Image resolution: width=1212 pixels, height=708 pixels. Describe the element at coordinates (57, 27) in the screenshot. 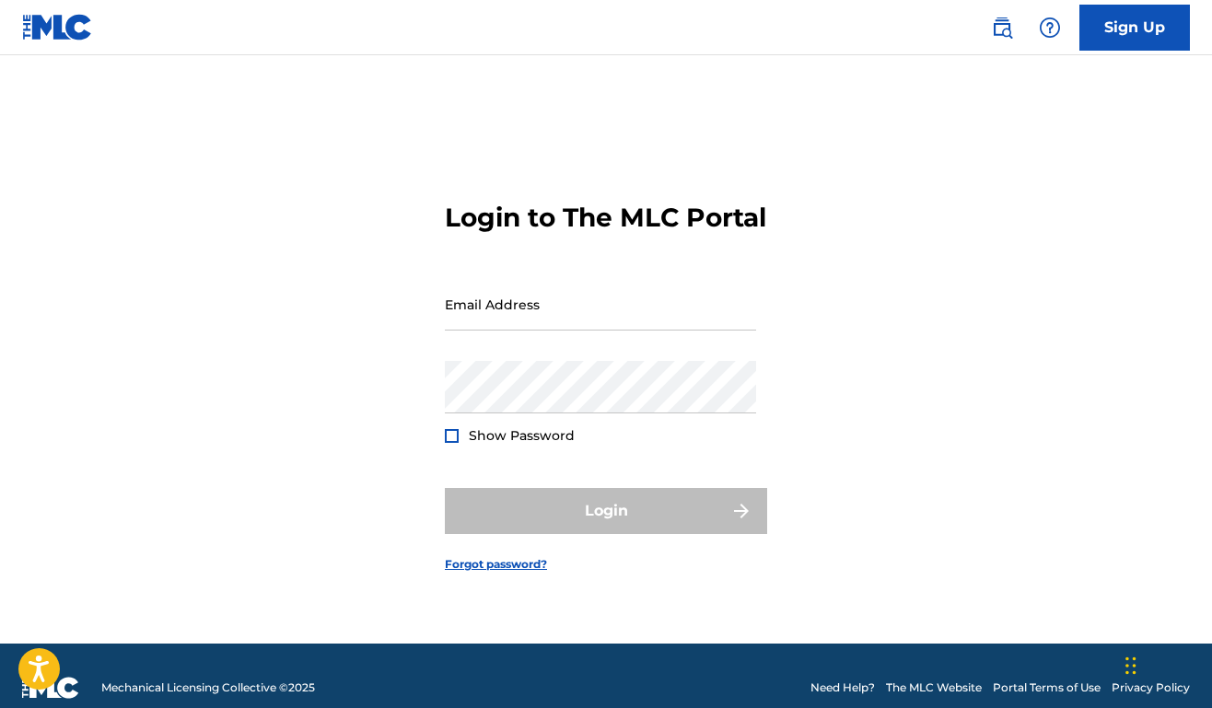

I see `img: MLC Logo` at that location.